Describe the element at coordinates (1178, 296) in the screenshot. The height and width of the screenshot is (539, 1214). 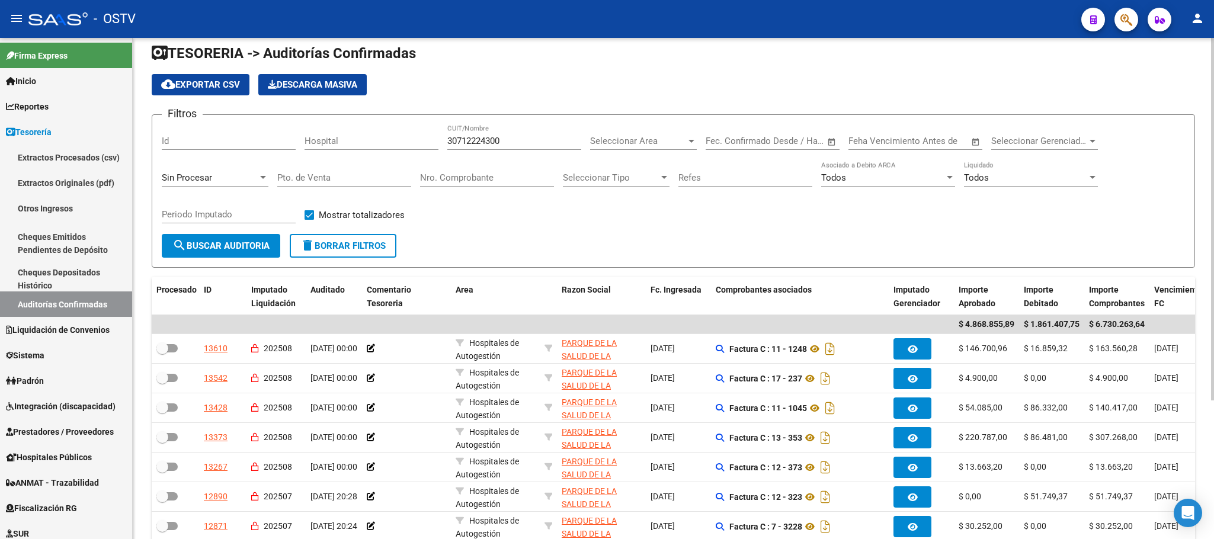
I see `span: Vencimiento FC` at that location.